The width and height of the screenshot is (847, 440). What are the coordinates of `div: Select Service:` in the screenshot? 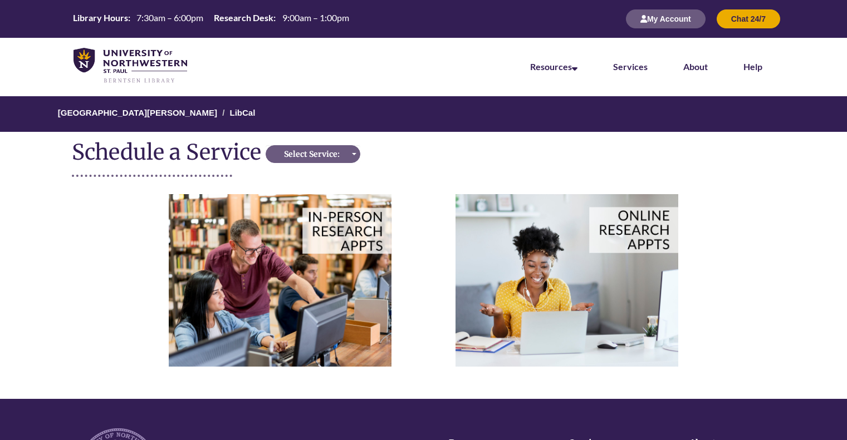 It's located at (311, 154).